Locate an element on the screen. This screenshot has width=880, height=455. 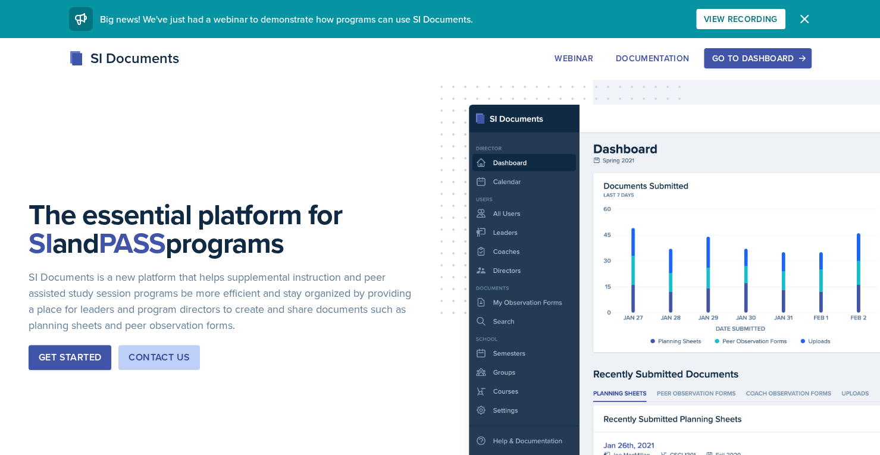
div: Contact Us is located at coordinates (159, 358).